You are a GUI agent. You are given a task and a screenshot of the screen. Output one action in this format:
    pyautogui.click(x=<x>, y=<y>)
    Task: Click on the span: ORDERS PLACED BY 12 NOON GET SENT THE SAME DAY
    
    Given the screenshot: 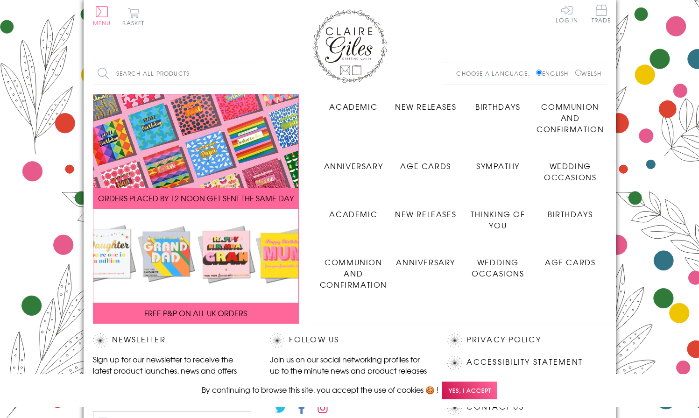 What is the action you would take?
    pyautogui.click(x=196, y=198)
    